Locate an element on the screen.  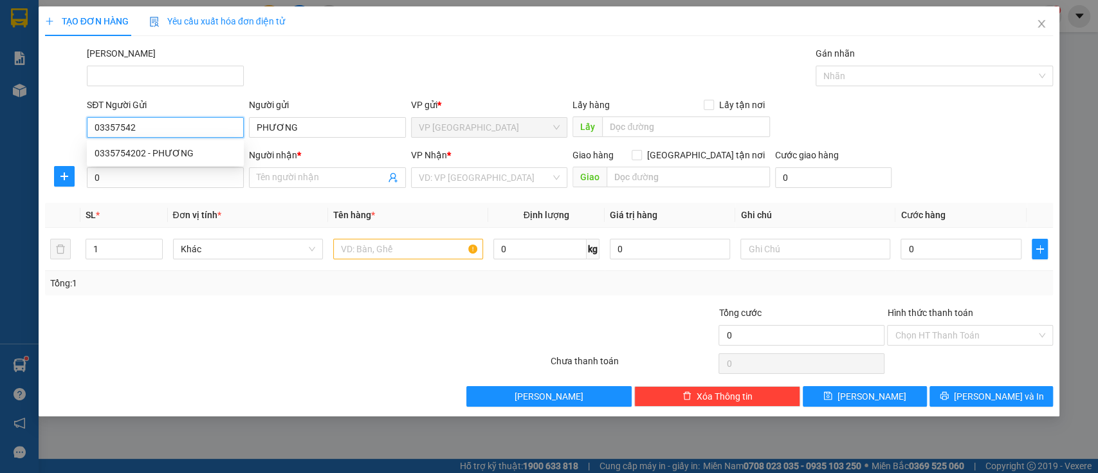
button: deleteXóa Thông tin is located at coordinates (717, 396).